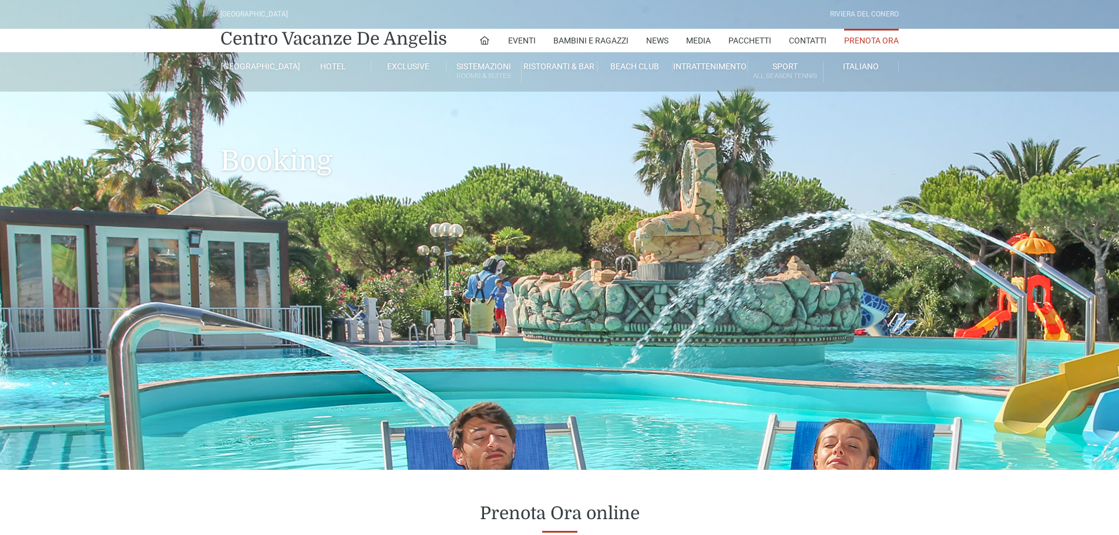 The width and height of the screenshot is (1119, 535). I want to click on a: News, so click(657, 41).